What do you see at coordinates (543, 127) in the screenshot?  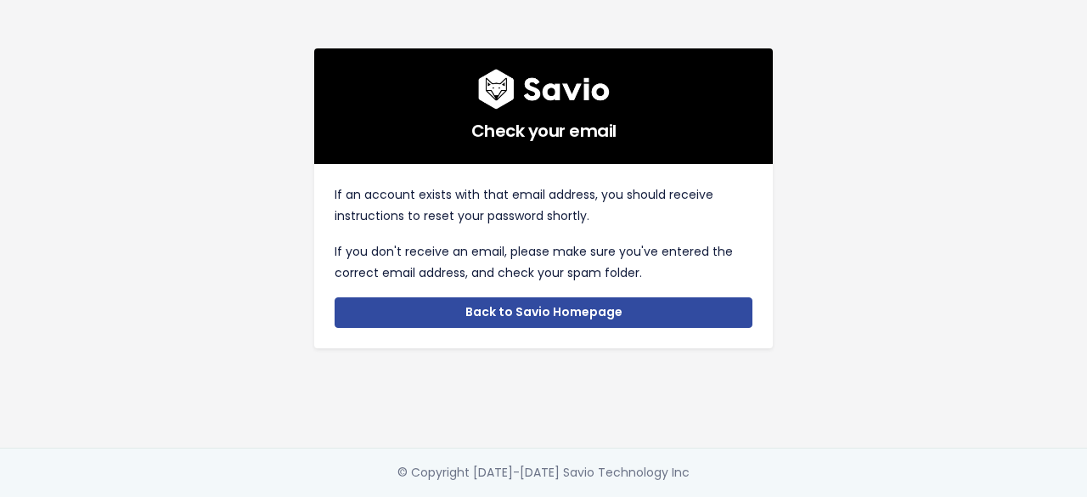 I see `h5: Check your email` at bounding box center [543, 127].